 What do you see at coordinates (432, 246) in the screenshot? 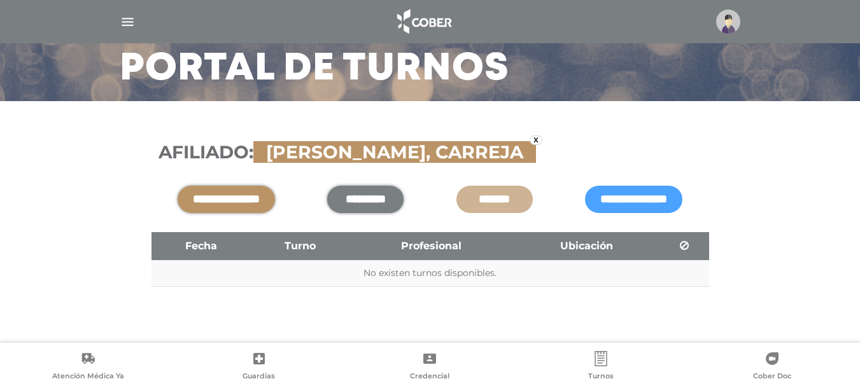
I see `th: Profesional` at bounding box center [432, 246].